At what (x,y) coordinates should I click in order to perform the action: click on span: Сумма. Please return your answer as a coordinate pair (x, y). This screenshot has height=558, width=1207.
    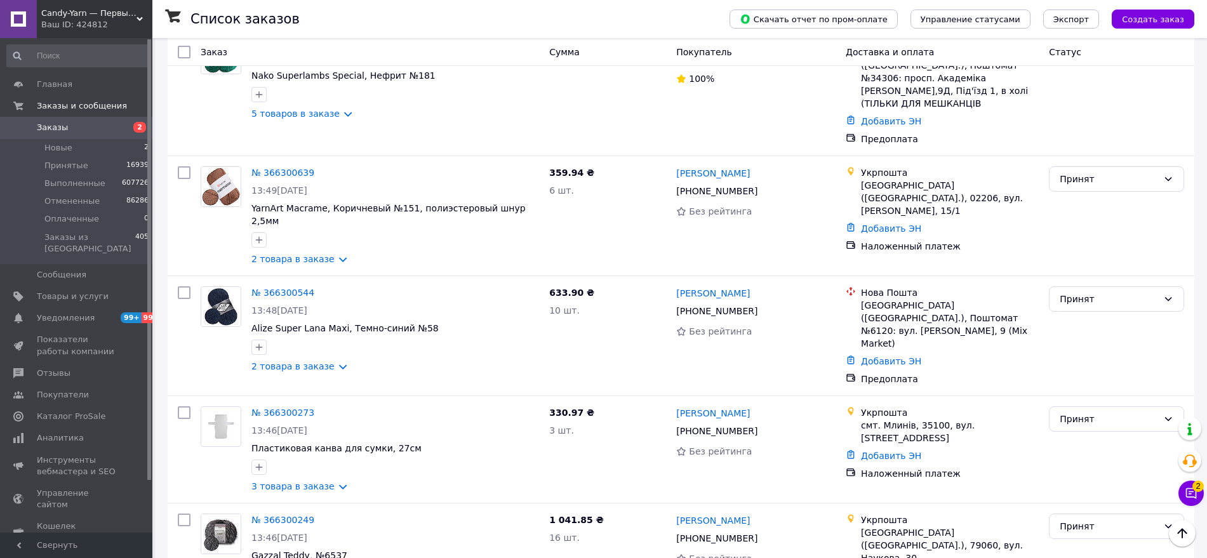
    Looking at the image, I should click on (565, 52).